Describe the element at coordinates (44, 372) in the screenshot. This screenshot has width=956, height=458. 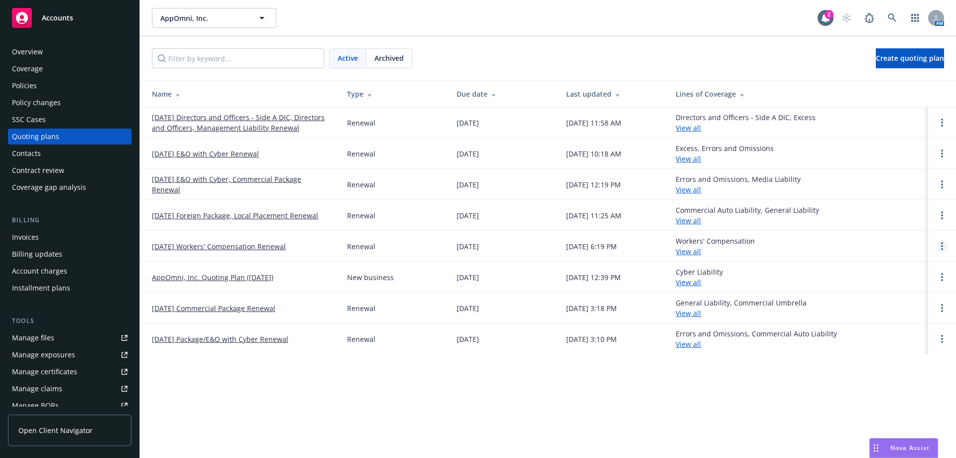
I see `div: Manage certificates` at that location.